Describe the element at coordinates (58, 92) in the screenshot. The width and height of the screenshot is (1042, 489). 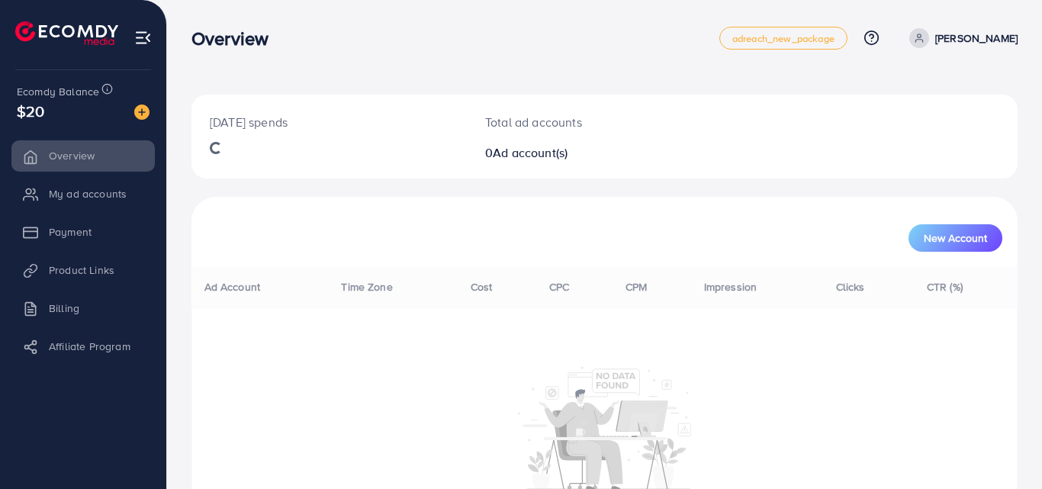
I see `span: Ecomdy Balance` at that location.